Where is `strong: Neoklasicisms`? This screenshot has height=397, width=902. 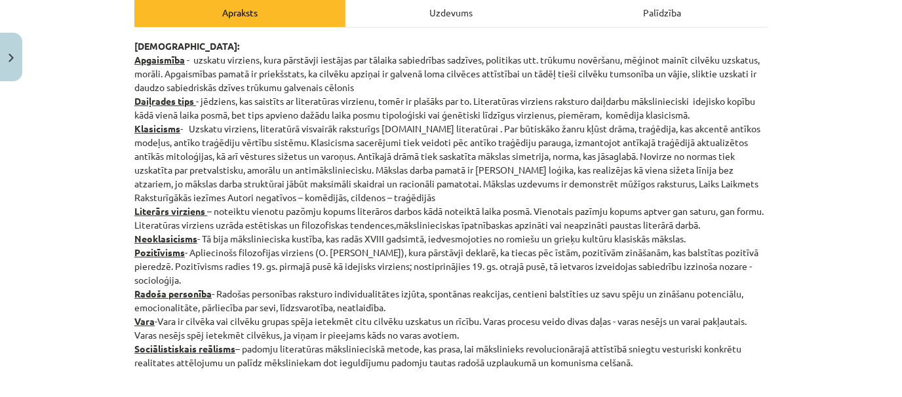 strong: Neoklasicisms is located at coordinates (166, 239).